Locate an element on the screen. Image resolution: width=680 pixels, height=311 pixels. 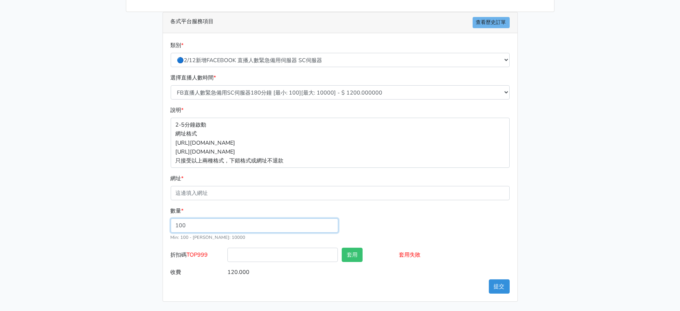
div: 各式平台服務項目 is located at coordinates (340, 23).